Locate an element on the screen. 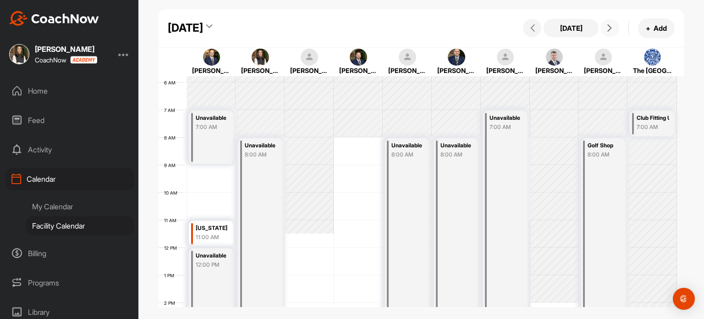 Image resolution: width=704 pixels, height=319 pixels. div: 8 AM is located at coordinates (171, 138).